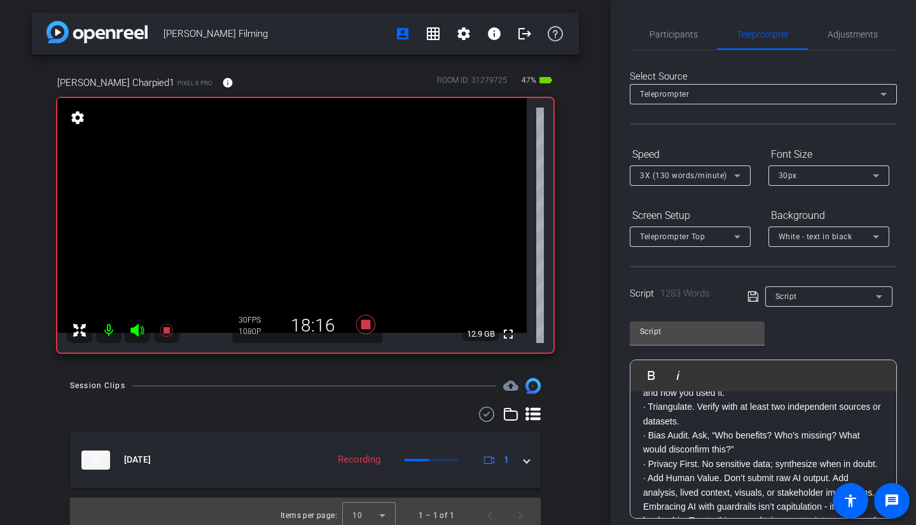 This screenshot has height=525, width=916. What do you see at coordinates (507, 459) in the screenshot?
I see `span: 1` at bounding box center [507, 459].